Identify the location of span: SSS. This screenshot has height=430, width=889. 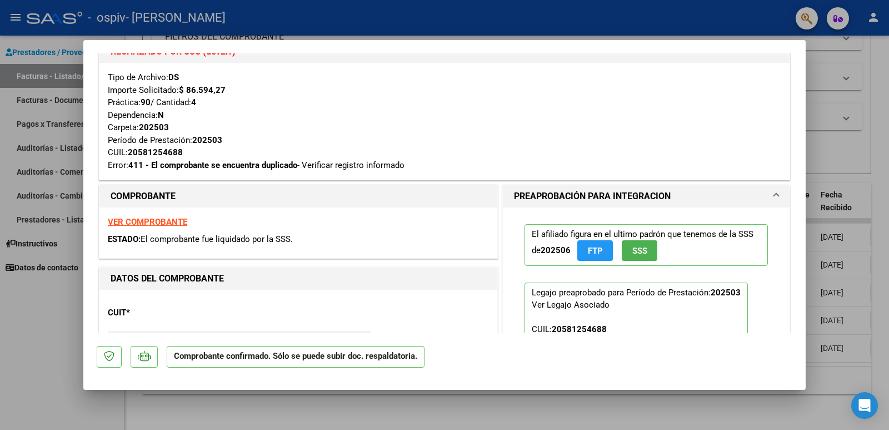
(640, 251).